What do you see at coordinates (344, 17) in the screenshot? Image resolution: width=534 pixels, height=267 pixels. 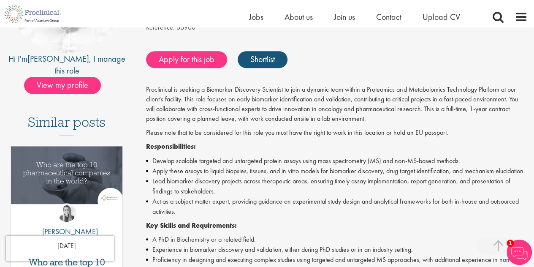 I see `a: Join us` at bounding box center [344, 17].